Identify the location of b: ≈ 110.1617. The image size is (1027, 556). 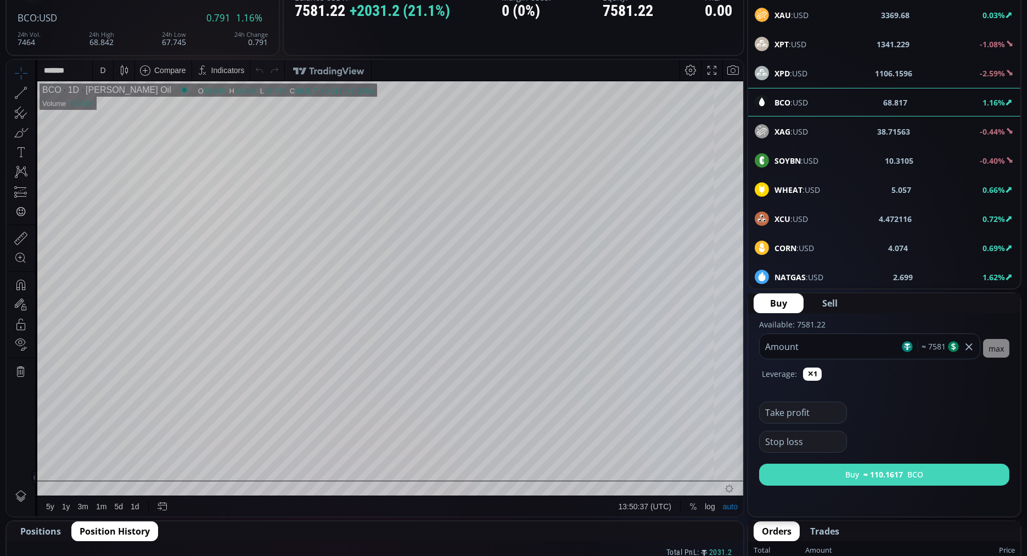
(883, 474).